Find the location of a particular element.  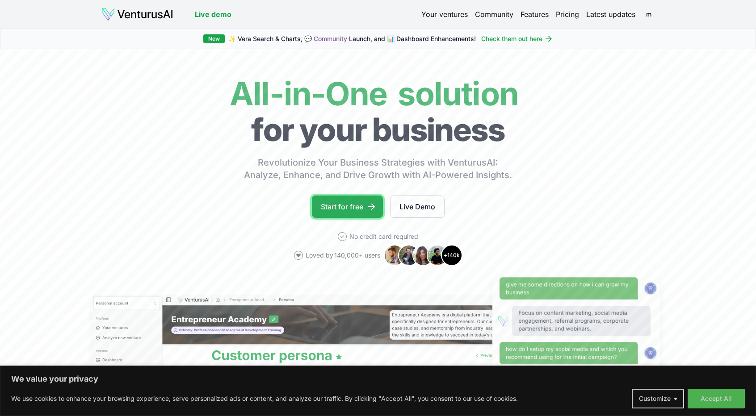

p: We value your privacy is located at coordinates (378, 379).